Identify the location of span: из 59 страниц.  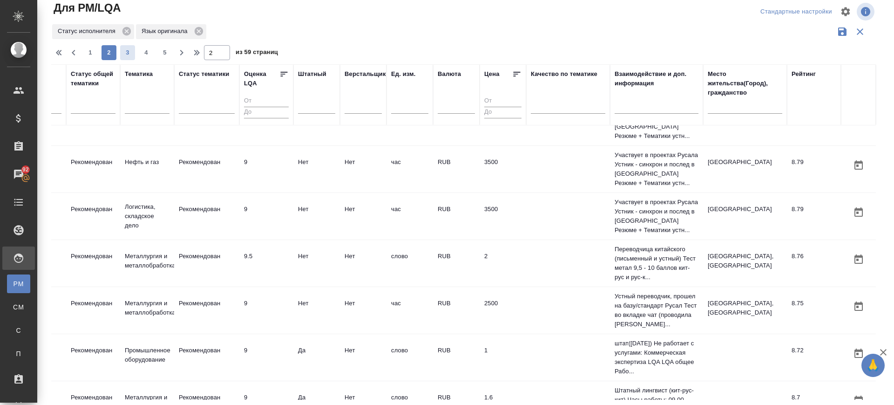
(256, 53).